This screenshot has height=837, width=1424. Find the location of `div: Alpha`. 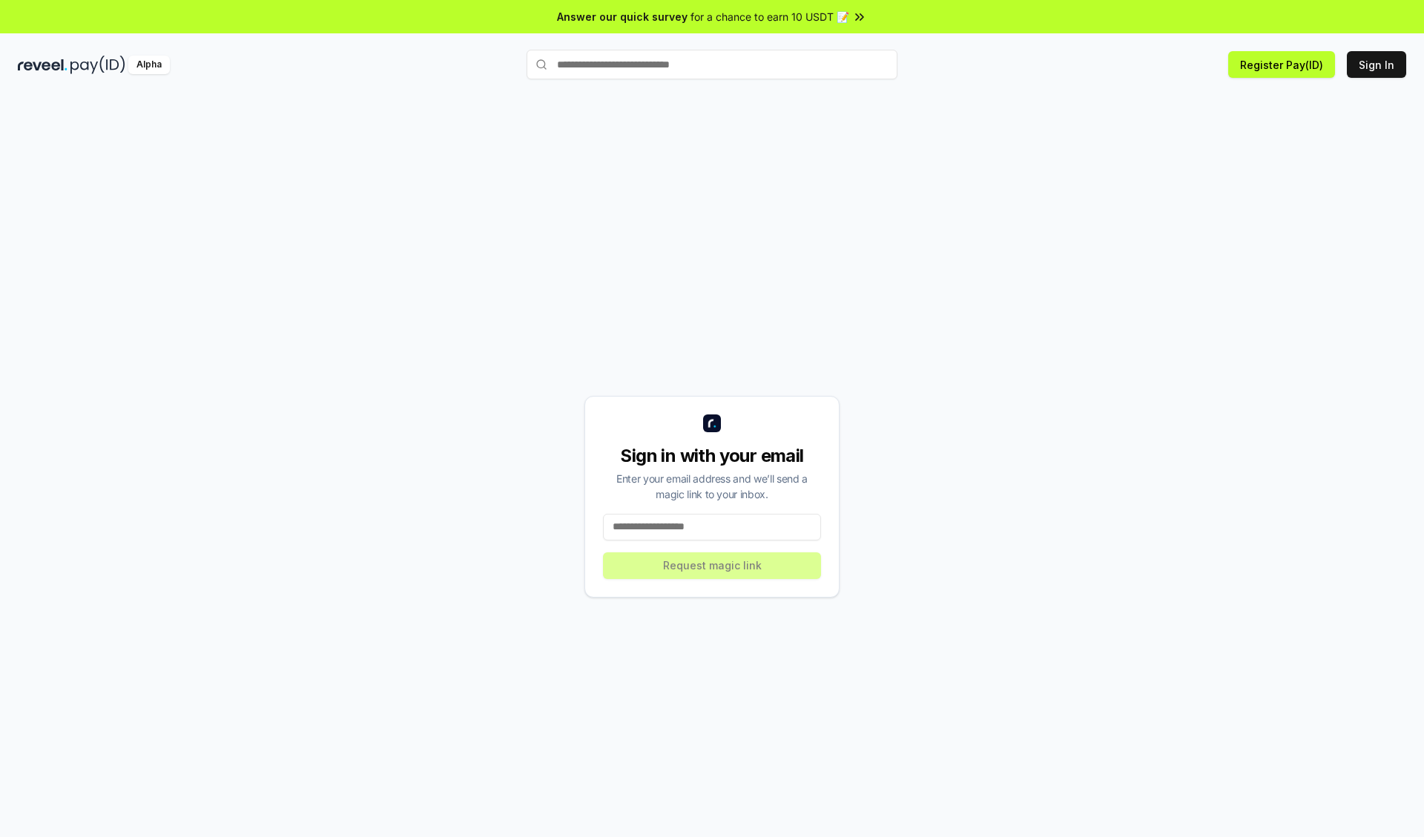

div: Alpha is located at coordinates (149, 65).